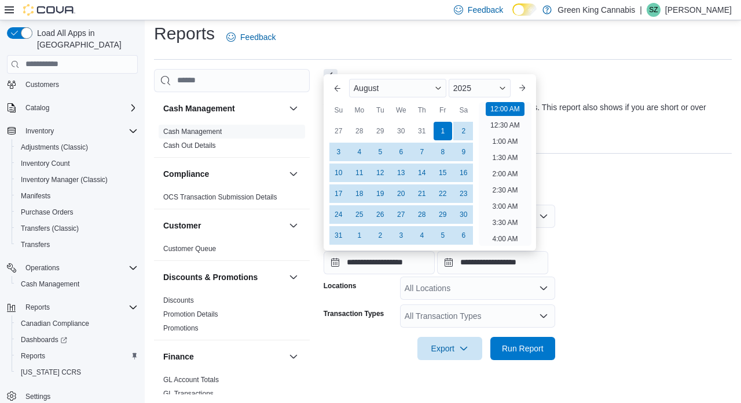 The width and height of the screenshot is (741, 403). I want to click on button: Inventory Manager (Classic), so click(77, 180).